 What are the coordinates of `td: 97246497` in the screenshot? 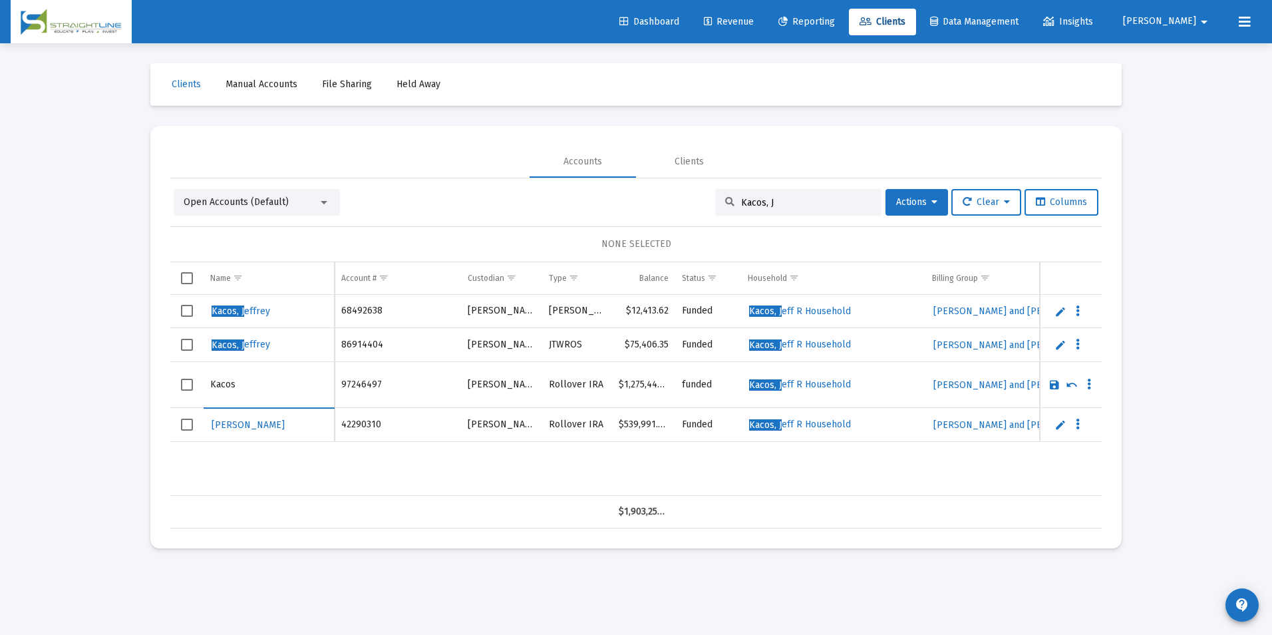 It's located at (398, 385).